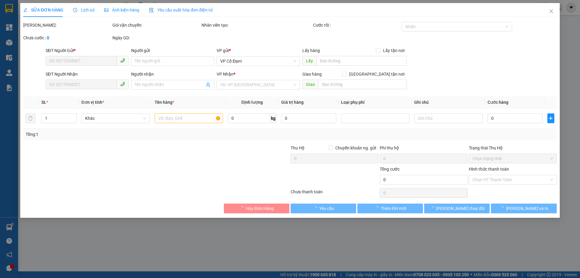 Image resolution: width=580 pixels, height=278 pixels. I want to click on div: SĐT Người Nhận, so click(87, 74).